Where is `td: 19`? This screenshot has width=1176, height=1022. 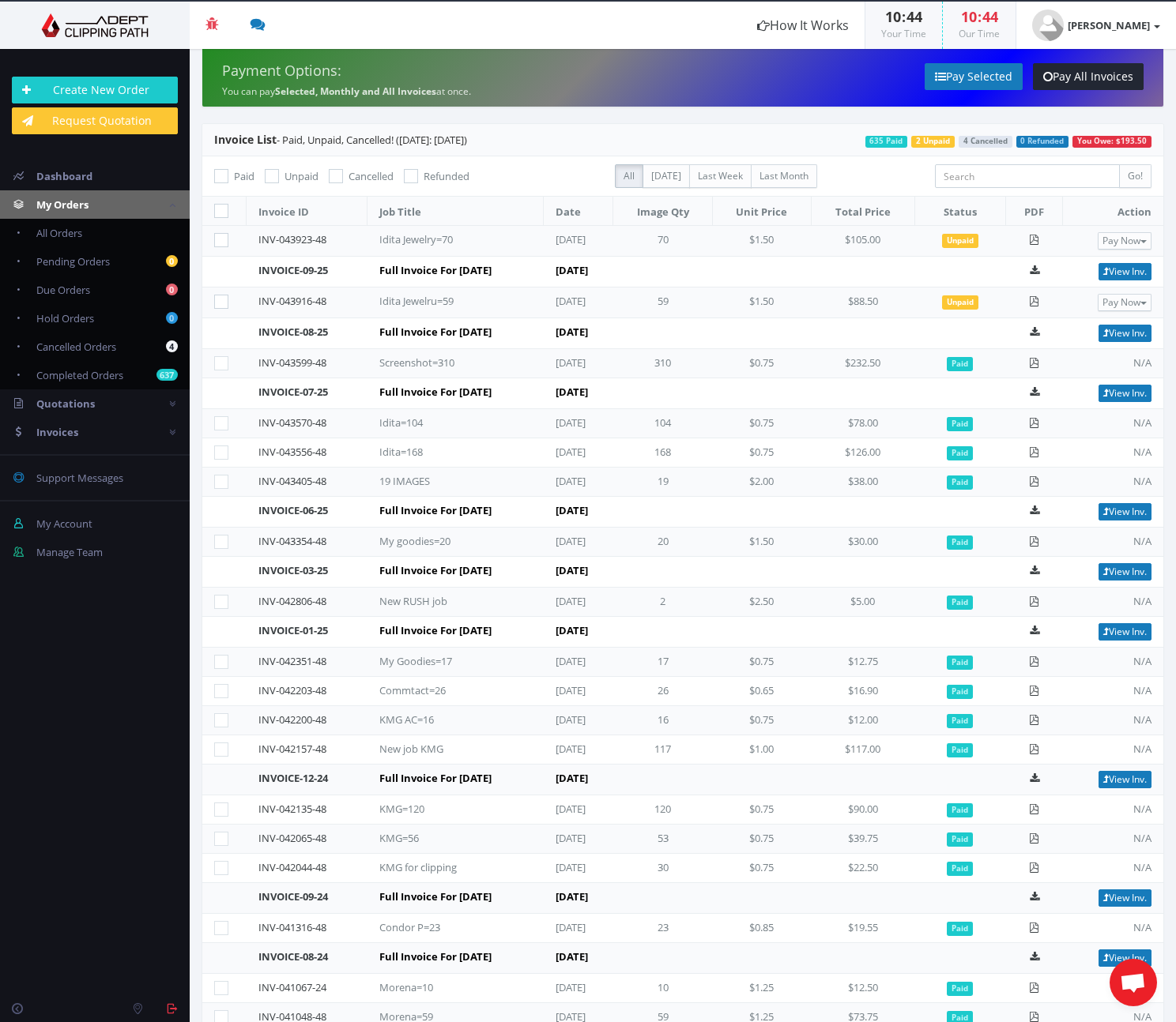
td: 19 is located at coordinates (663, 482).